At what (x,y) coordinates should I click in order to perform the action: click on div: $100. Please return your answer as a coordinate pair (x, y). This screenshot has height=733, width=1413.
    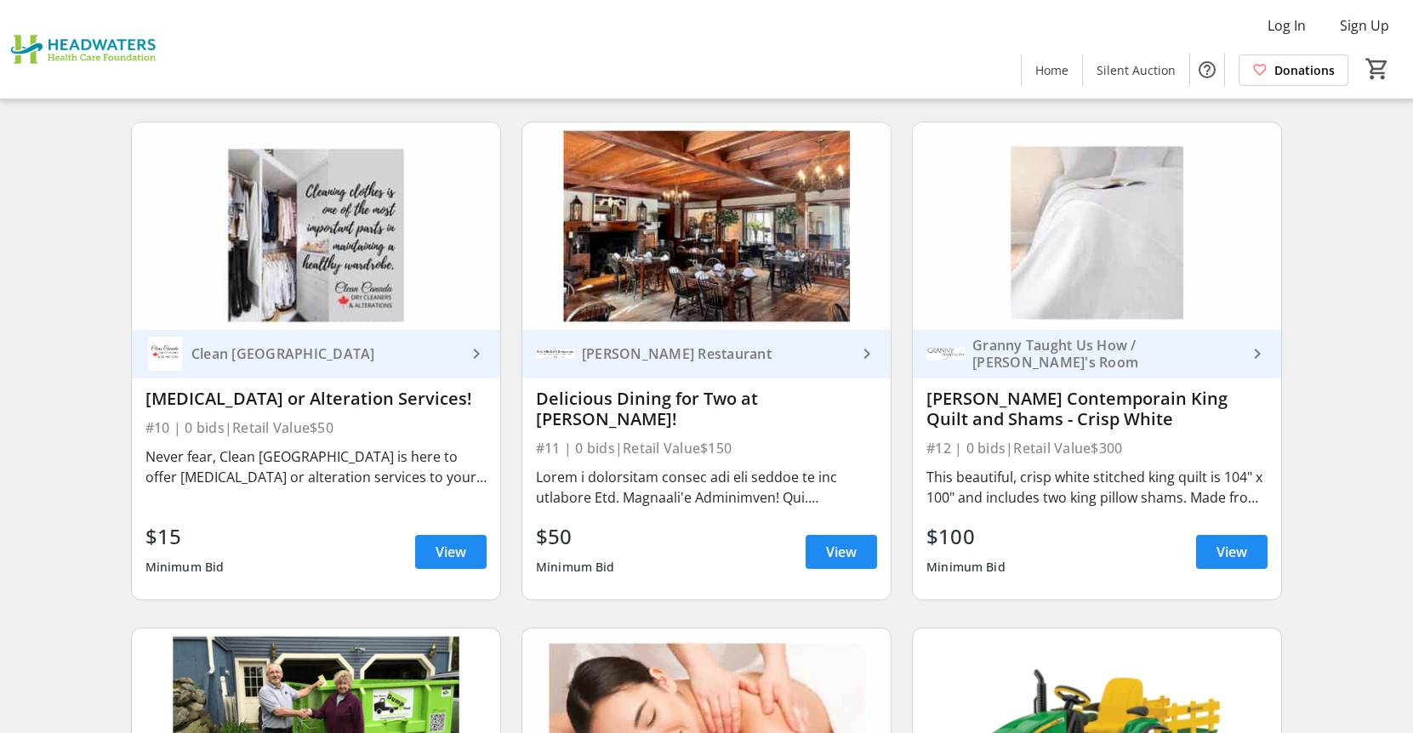
    Looking at the image, I should click on (965, 537).